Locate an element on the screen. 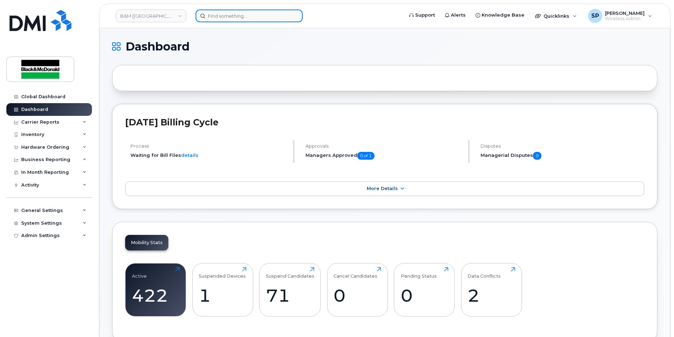 The width and height of the screenshot is (674, 337). h4: Process is located at coordinates (209, 146).